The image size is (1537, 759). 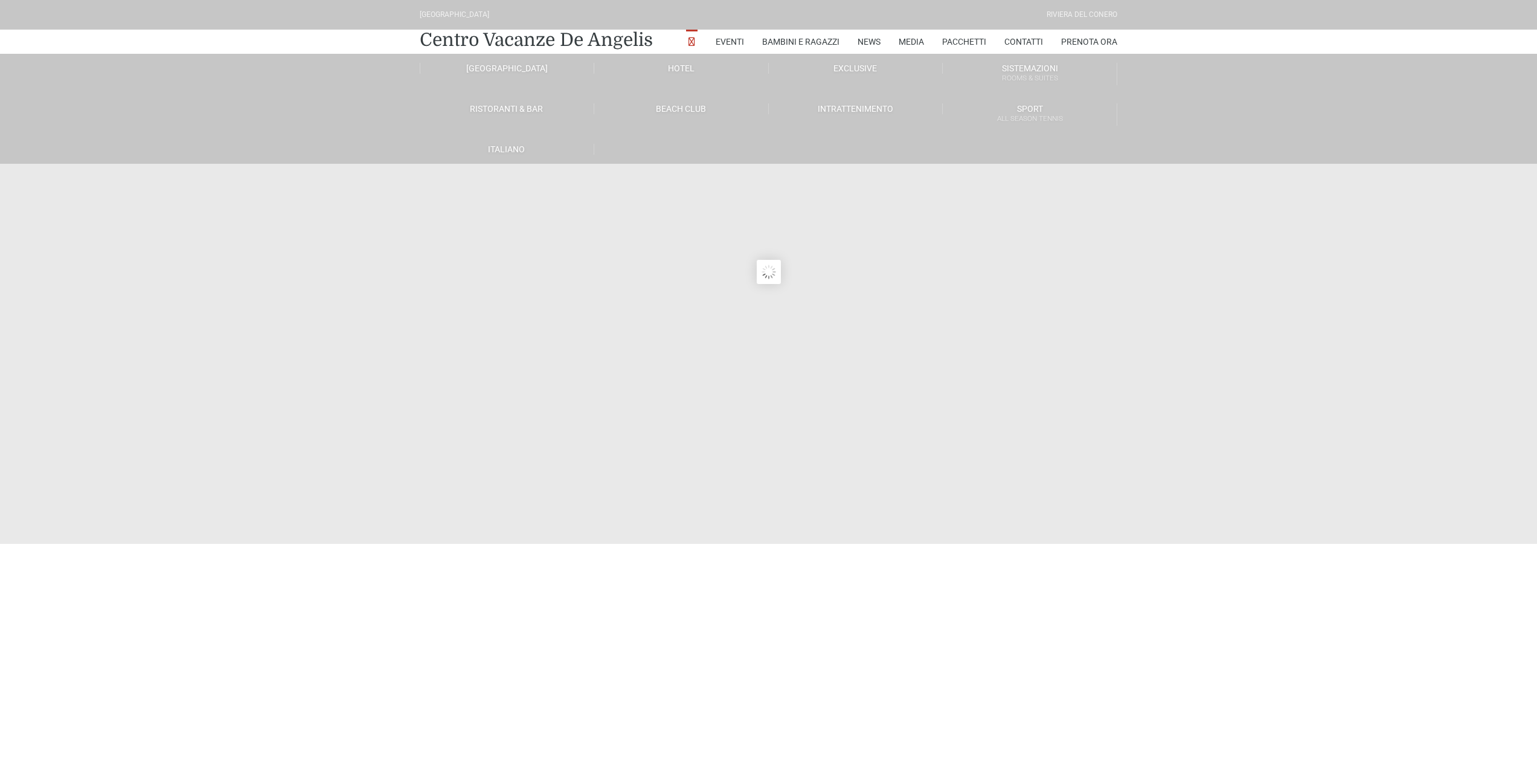 I want to click on img: Software online per booking e gestione Hotel, so click(x=442, y=587).